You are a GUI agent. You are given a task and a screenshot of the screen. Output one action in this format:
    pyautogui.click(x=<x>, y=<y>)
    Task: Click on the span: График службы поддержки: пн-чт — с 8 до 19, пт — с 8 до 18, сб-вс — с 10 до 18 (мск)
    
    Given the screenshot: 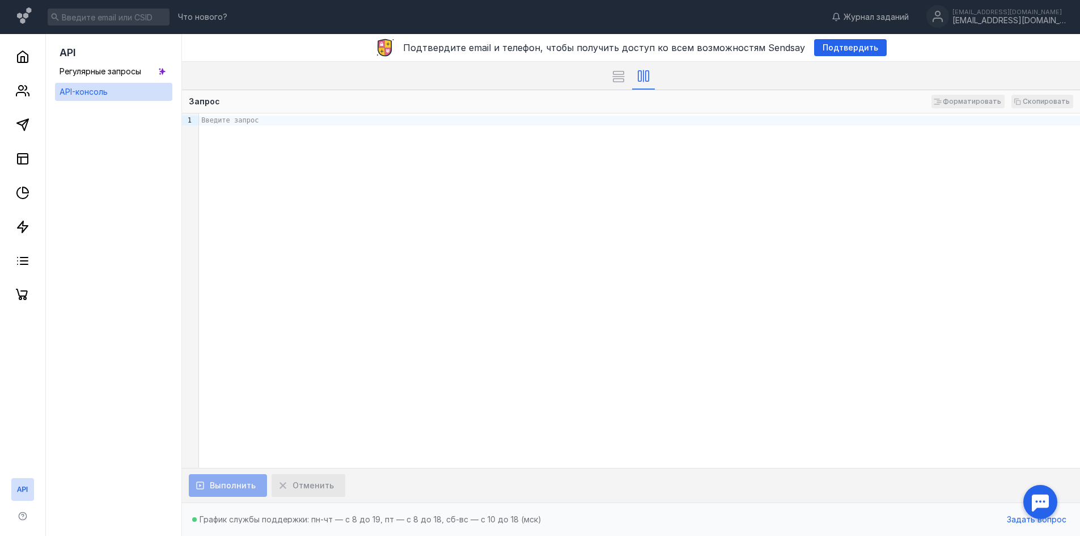 What is the action you would take?
    pyautogui.click(x=370, y=519)
    